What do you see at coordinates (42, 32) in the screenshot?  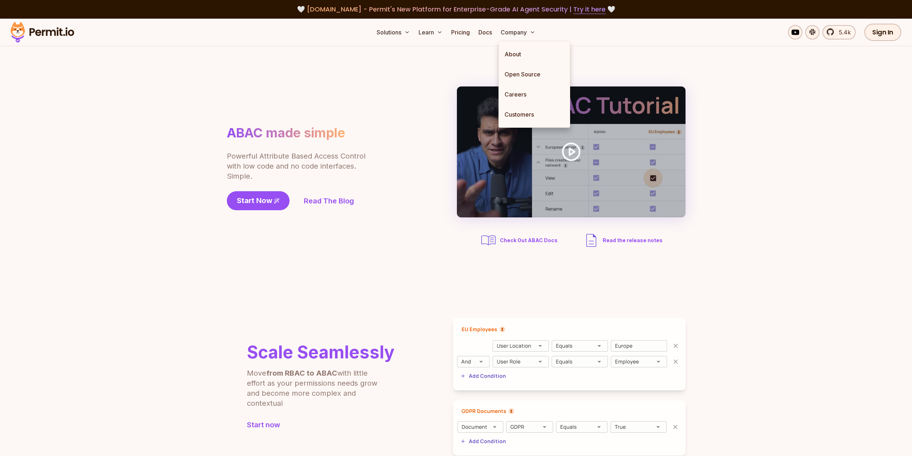 I see `img: Permit logo` at bounding box center [42, 32].